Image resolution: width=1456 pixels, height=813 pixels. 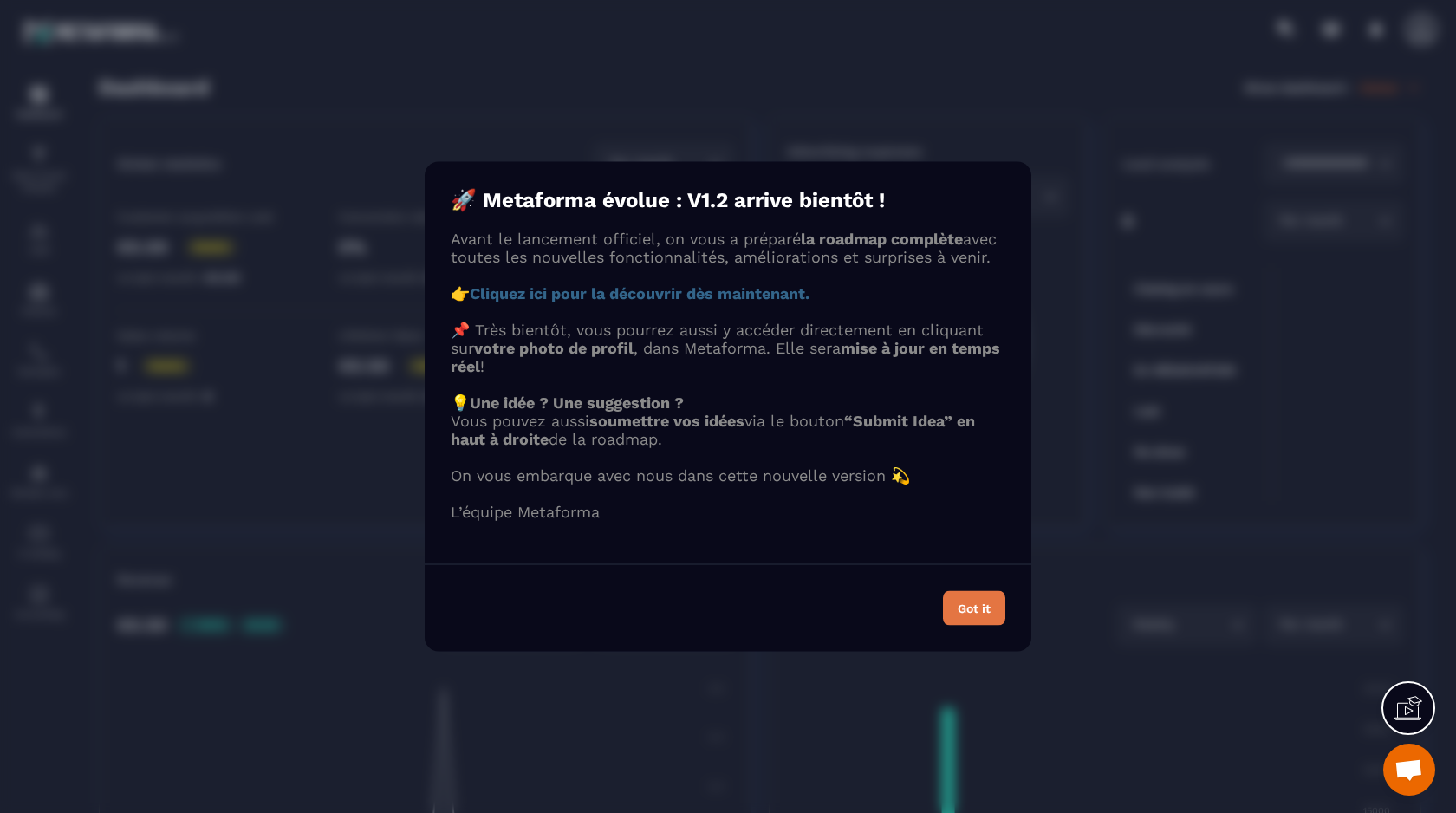 What do you see at coordinates (712, 430) in the screenshot?
I see `strong: “Submit Idea” en haut à droite` at bounding box center [712, 430].